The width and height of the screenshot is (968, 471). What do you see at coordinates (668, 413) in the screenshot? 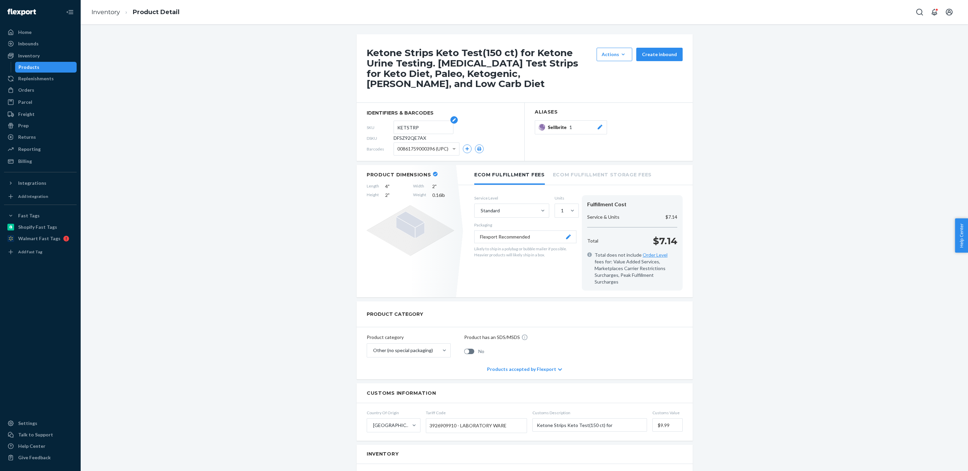
I see `span: Customs Value` at bounding box center [668, 413].